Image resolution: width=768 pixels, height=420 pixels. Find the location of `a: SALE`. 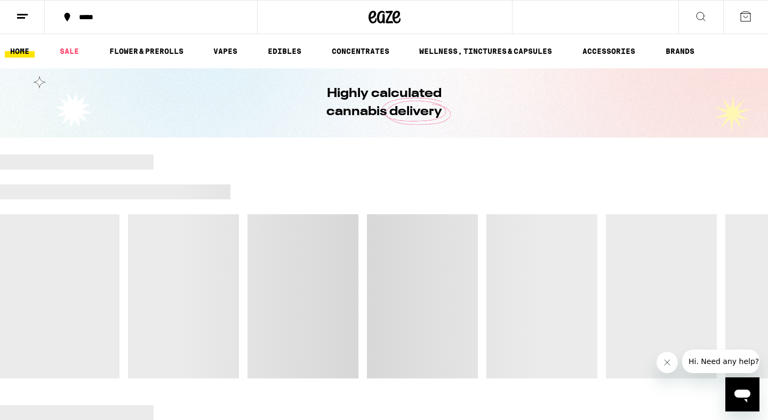

a: SALE is located at coordinates (69, 51).